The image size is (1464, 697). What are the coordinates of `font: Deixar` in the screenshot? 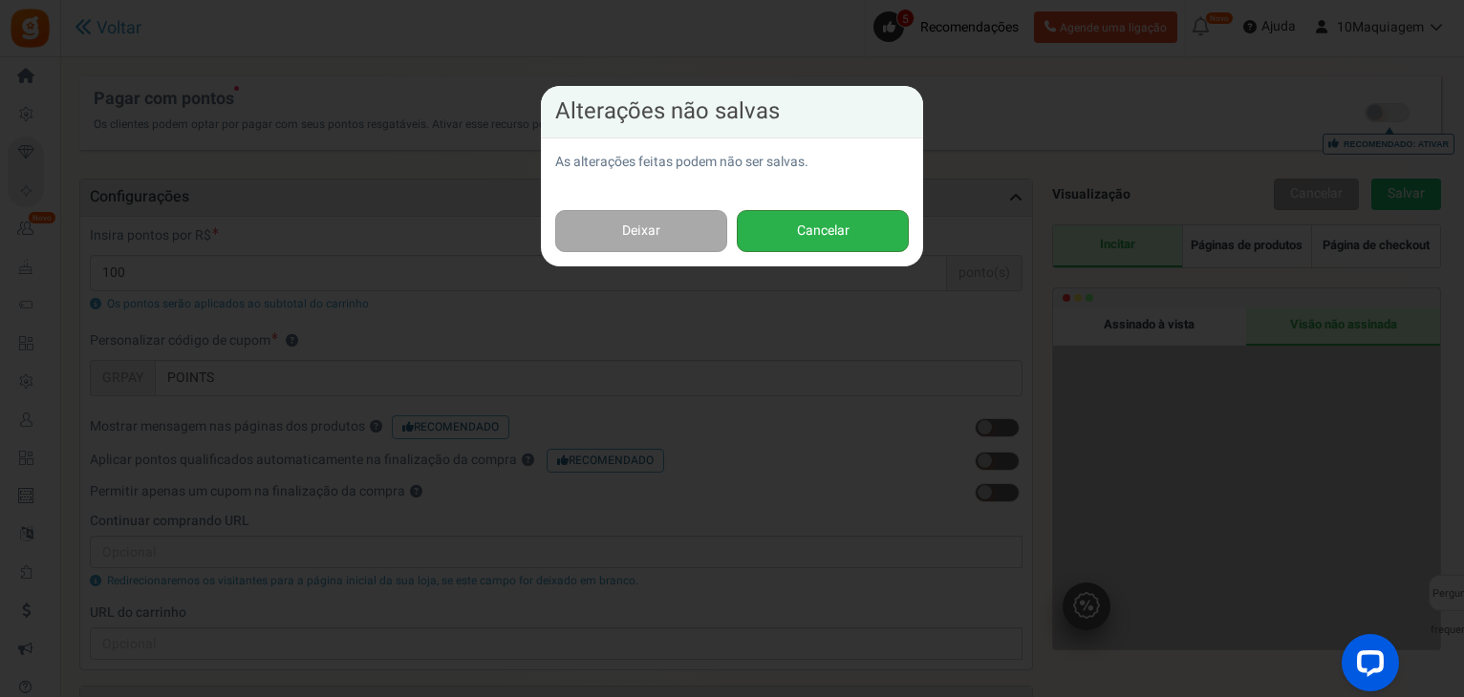 It's located at (641, 230).